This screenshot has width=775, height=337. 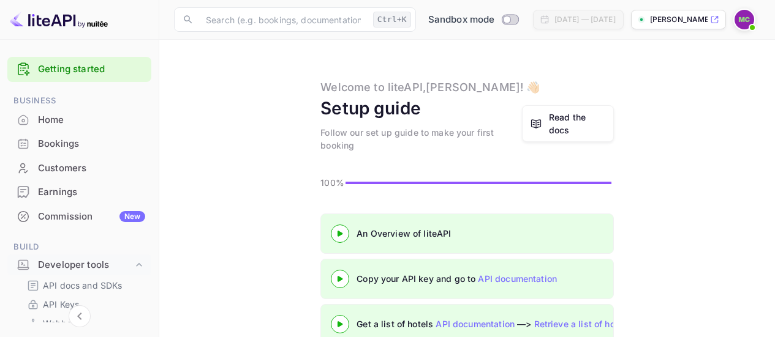 I want to click on div: An Overview of liteAPI, so click(x=510, y=233).